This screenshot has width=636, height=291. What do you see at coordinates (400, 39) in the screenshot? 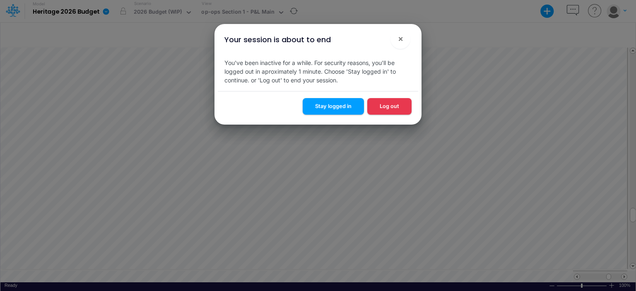
I see `button: Close` at bounding box center [400, 39].